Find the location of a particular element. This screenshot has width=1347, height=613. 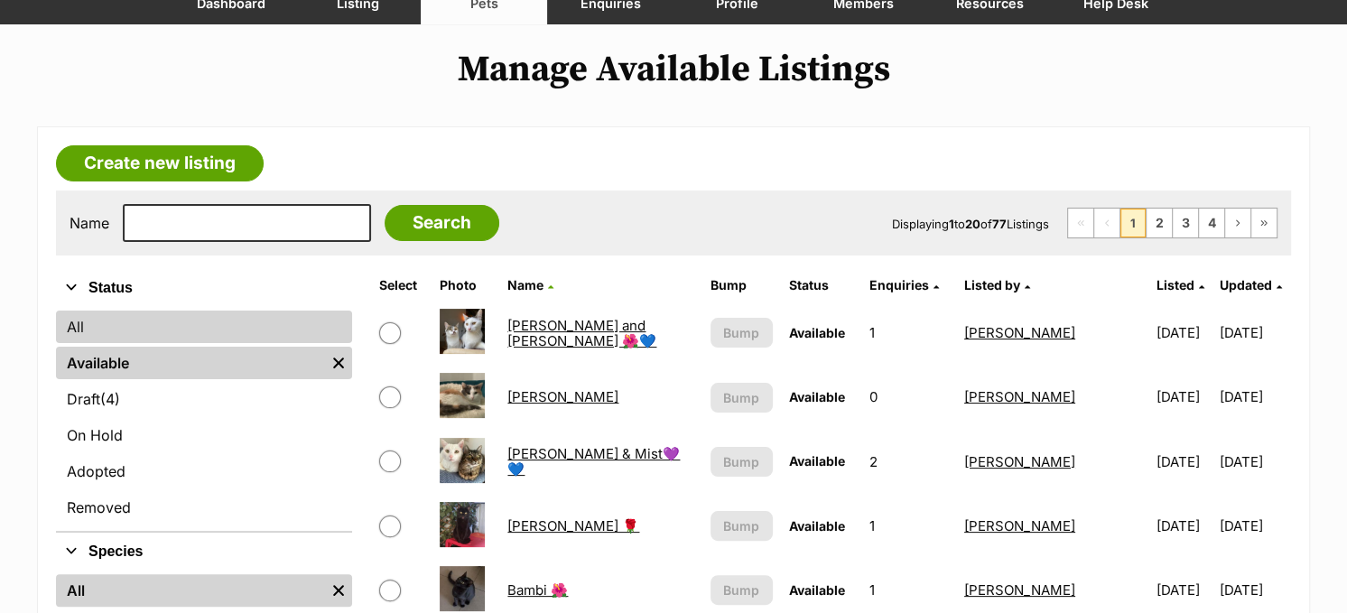

a: Next page is located at coordinates (1238, 223).